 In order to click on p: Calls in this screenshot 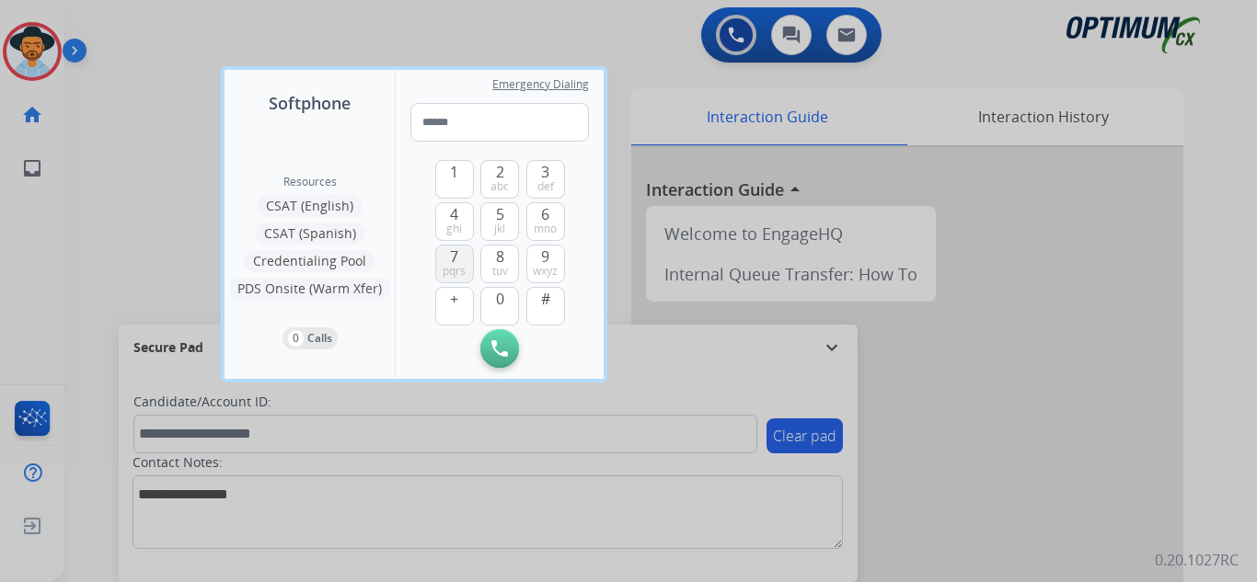, I will do `click(319, 339)`.